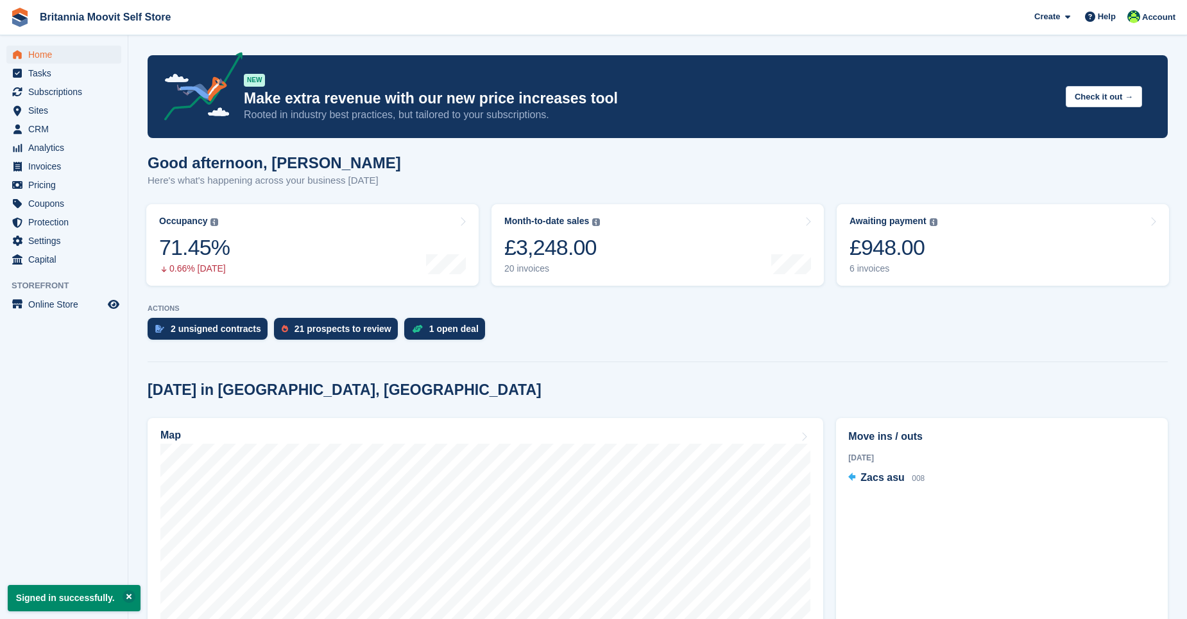  What do you see at coordinates (67, 55) in the screenshot?
I see `span: Home` at bounding box center [67, 55].